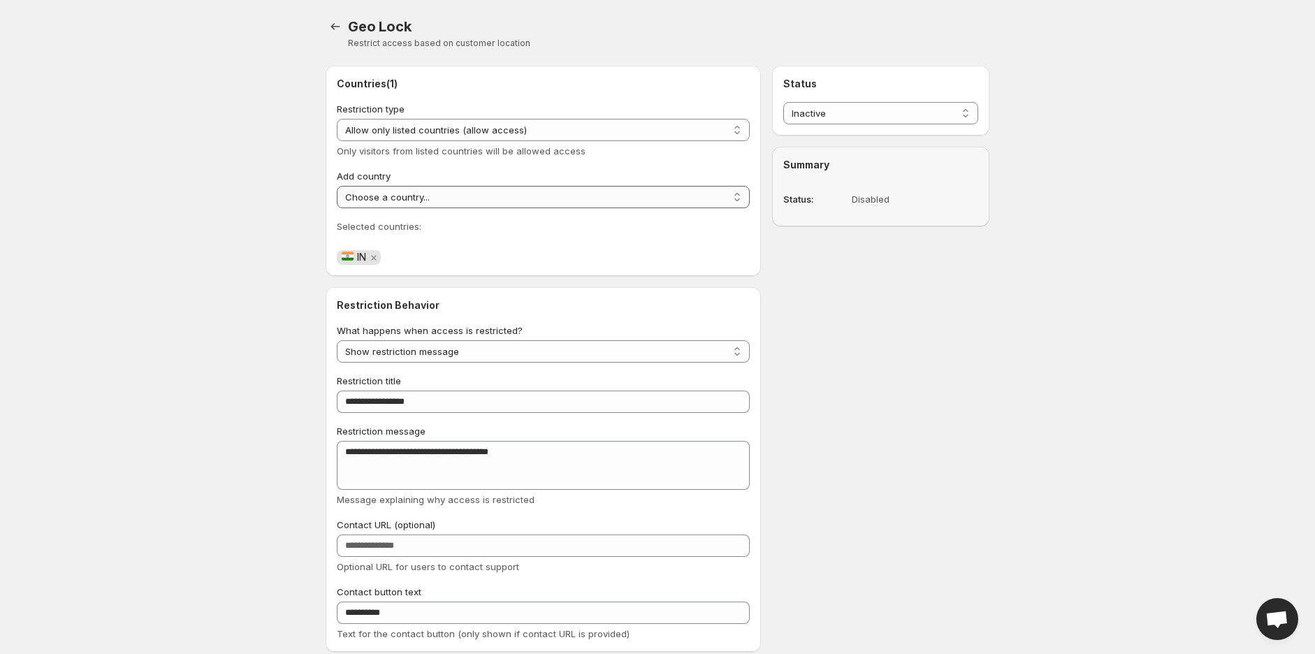  What do you see at coordinates (381, 431) in the screenshot?
I see `span: Restriction message` at bounding box center [381, 431].